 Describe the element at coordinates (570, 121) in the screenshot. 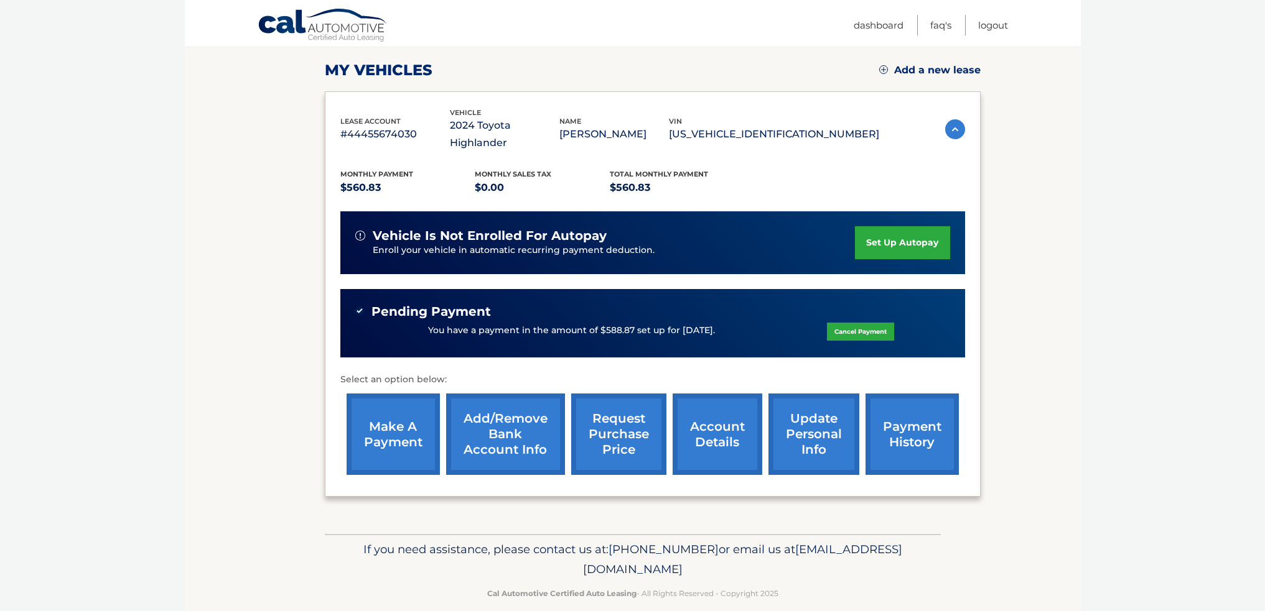

I see `span: name` at that location.